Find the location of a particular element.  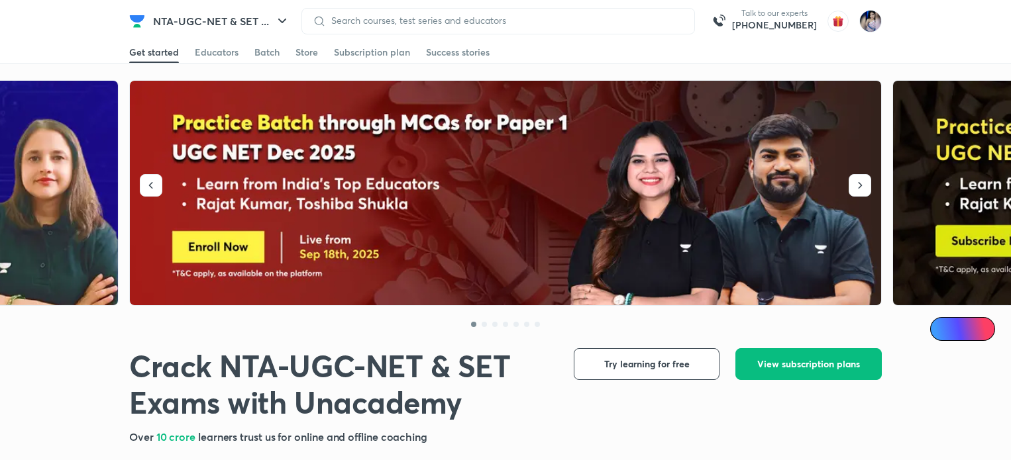

a: Ai Doubts is located at coordinates (962, 329).